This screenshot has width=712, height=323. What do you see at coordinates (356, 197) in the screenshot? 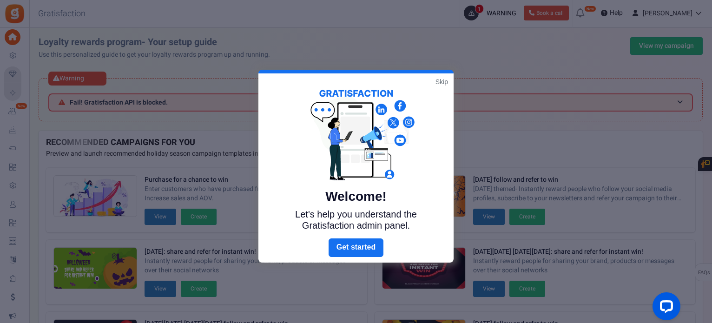
I see `h5: Welcome!` at bounding box center [356, 197].